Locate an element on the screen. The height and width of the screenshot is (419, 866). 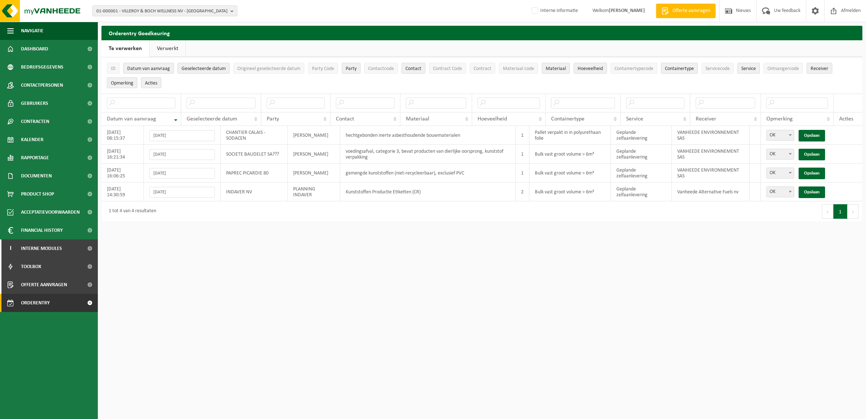
span: Toolbox is located at coordinates (31, 266).